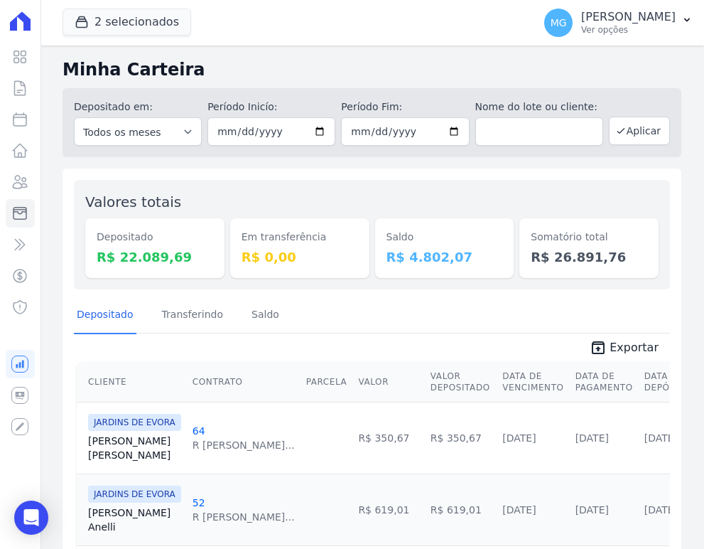 The width and height of the screenshot is (704, 549). Describe the element at coordinates (155, 257) in the screenshot. I see `dd: R$ 22.089,69` at that location.